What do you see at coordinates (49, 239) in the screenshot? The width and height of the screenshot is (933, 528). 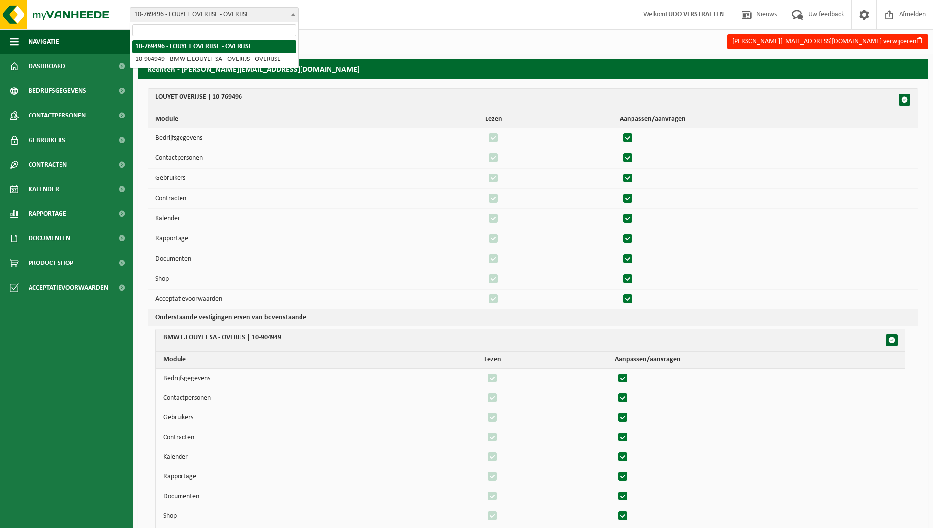 I see `span: Documenten` at bounding box center [49, 239].